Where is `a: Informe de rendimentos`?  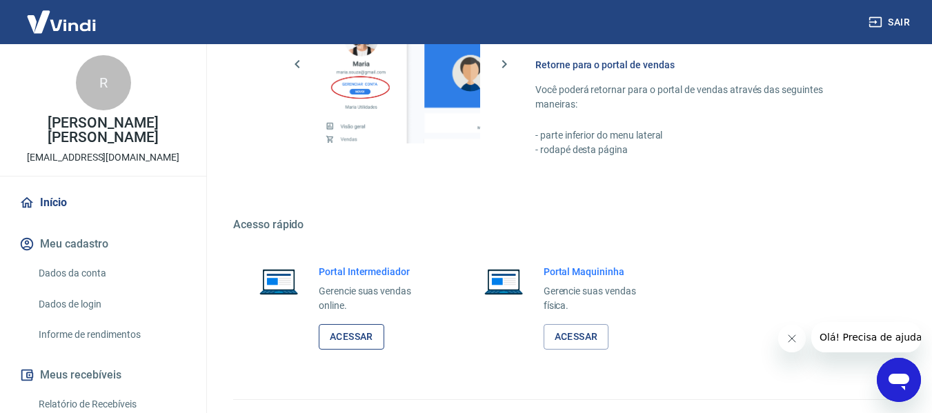
a: Informe de rendimentos is located at coordinates (111, 335).